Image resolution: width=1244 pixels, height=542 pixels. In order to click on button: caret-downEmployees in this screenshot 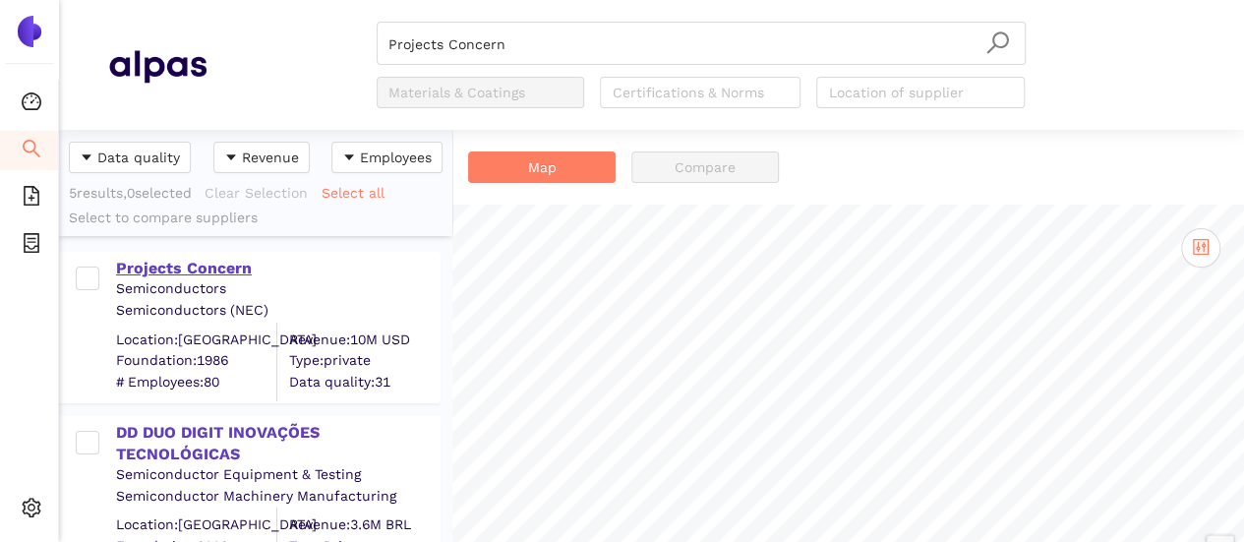, I will do `click(386, 157)`.